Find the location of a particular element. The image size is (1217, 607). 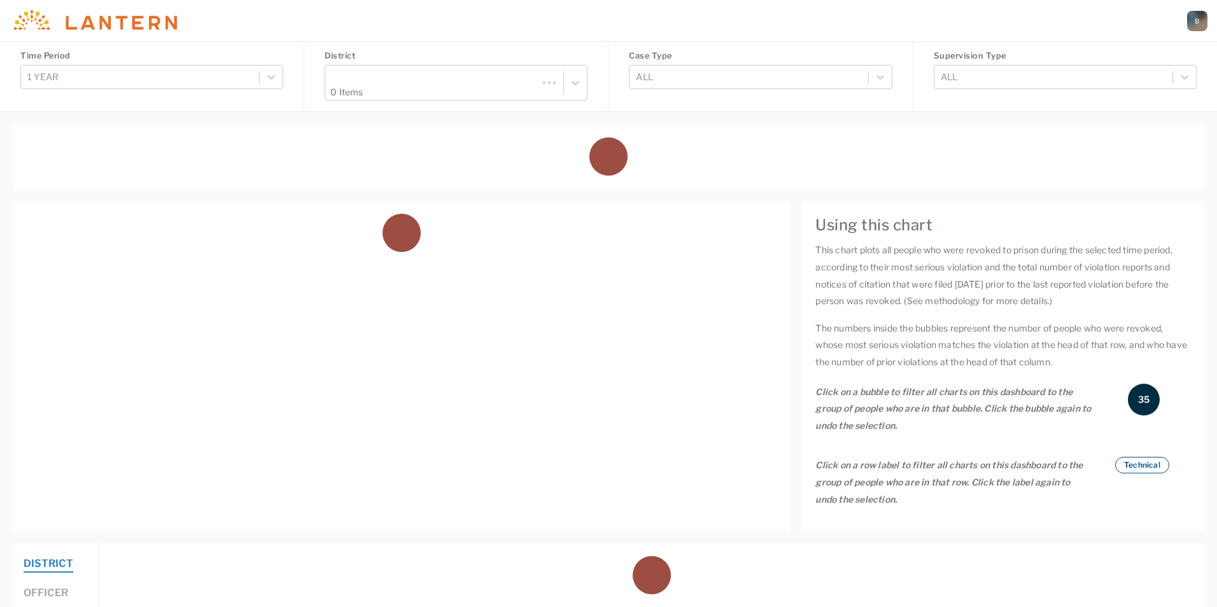

p: Click on a bubble to filter all charts on this dashboard to the group of people who are in that b... is located at coordinates (954, 409).